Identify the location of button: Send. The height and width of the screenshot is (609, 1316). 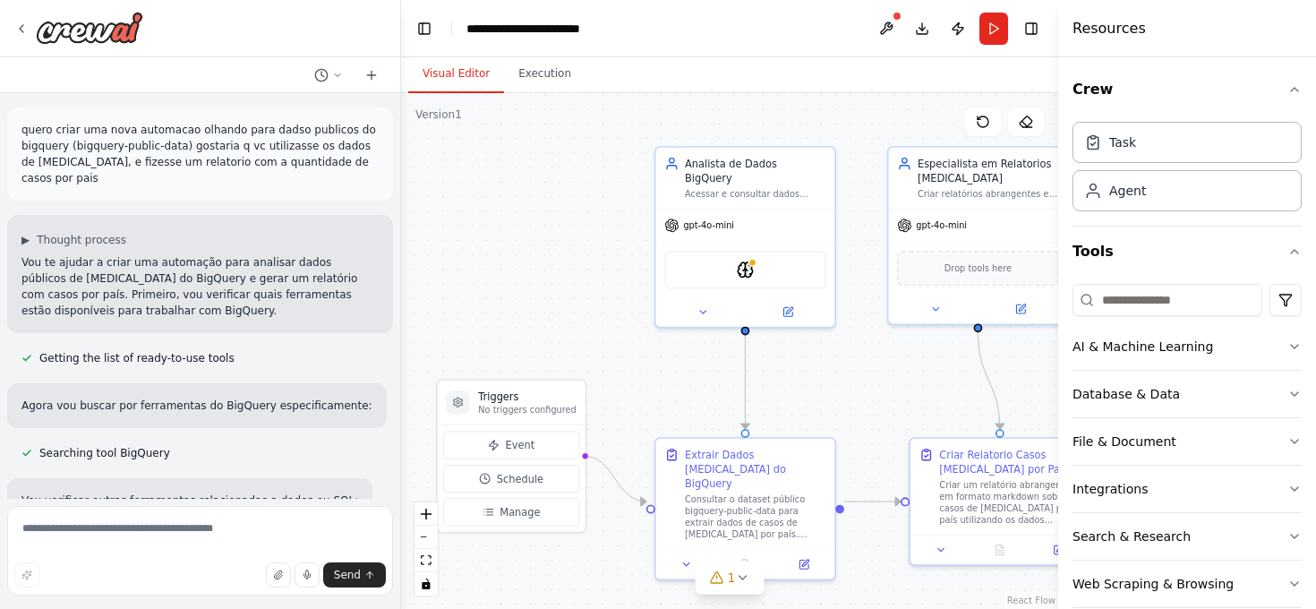
(354, 575).